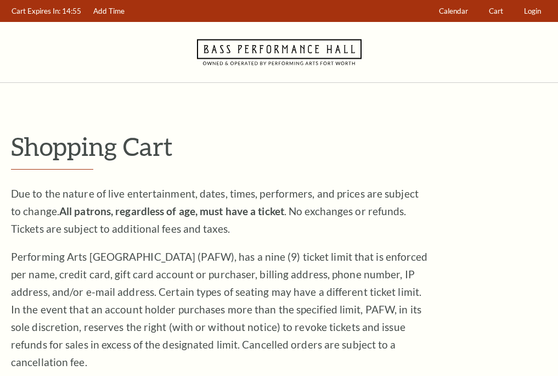 Image resolution: width=558 pixels, height=376 pixels. What do you see at coordinates (533, 11) in the screenshot?
I see `a: Login` at bounding box center [533, 11].